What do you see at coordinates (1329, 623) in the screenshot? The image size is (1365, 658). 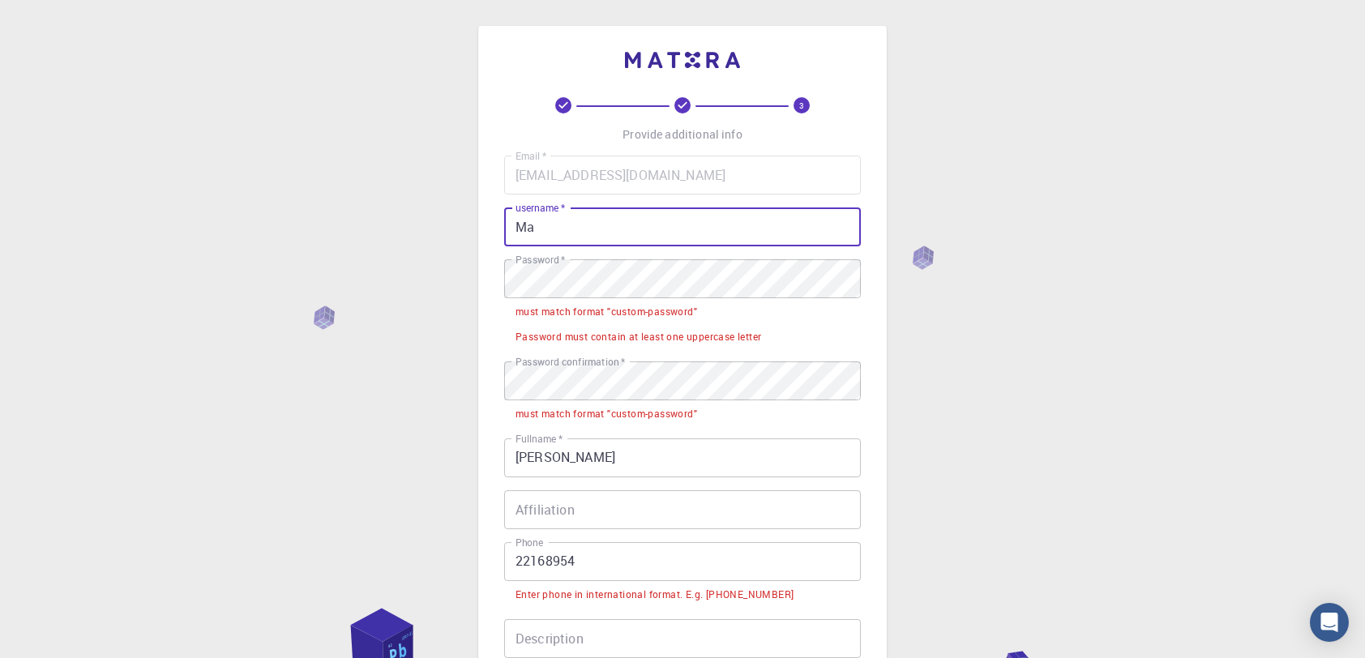 I see `div: Open Intercom Messenger` at bounding box center [1329, 623].